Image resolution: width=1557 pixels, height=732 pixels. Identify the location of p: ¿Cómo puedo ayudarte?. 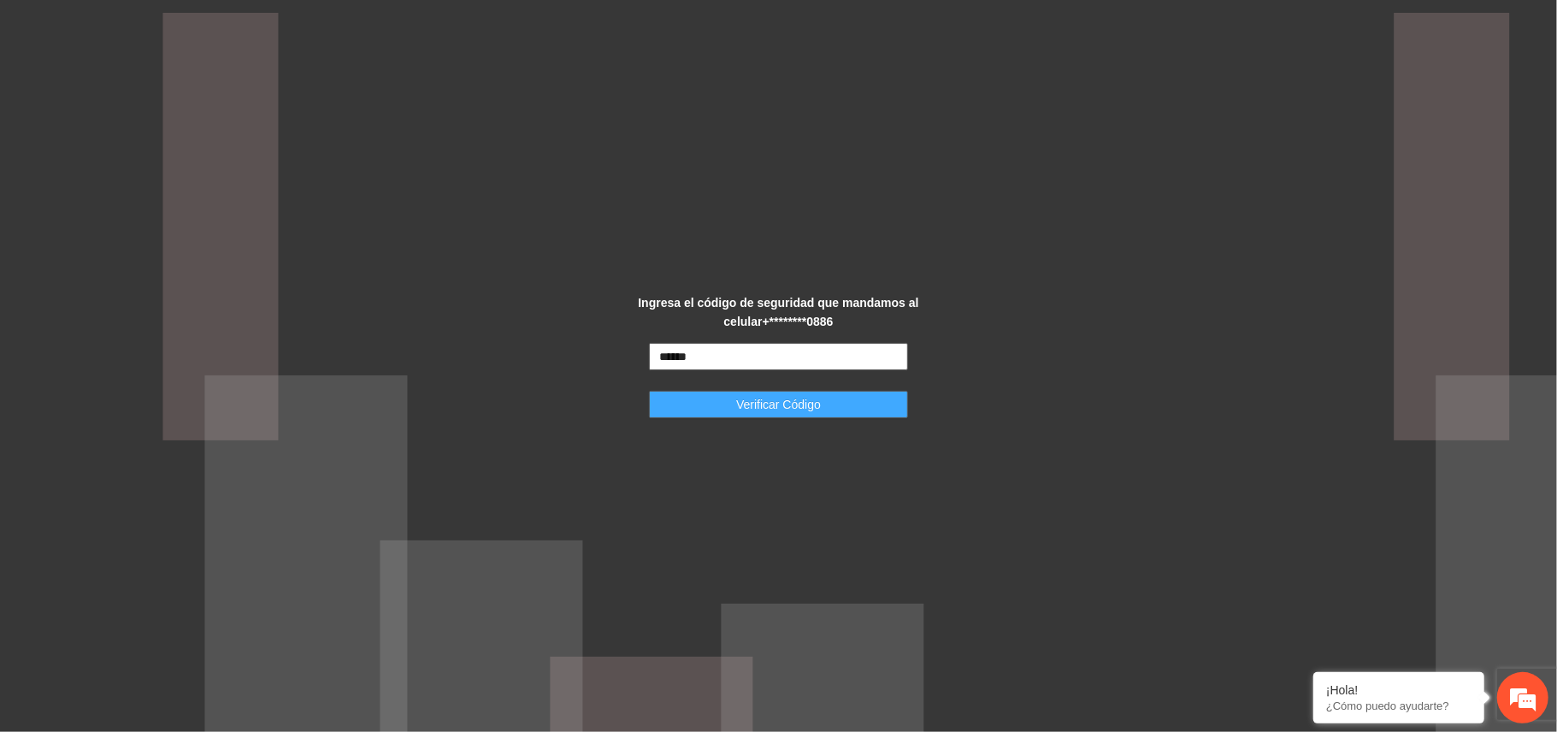
(1399, 705).